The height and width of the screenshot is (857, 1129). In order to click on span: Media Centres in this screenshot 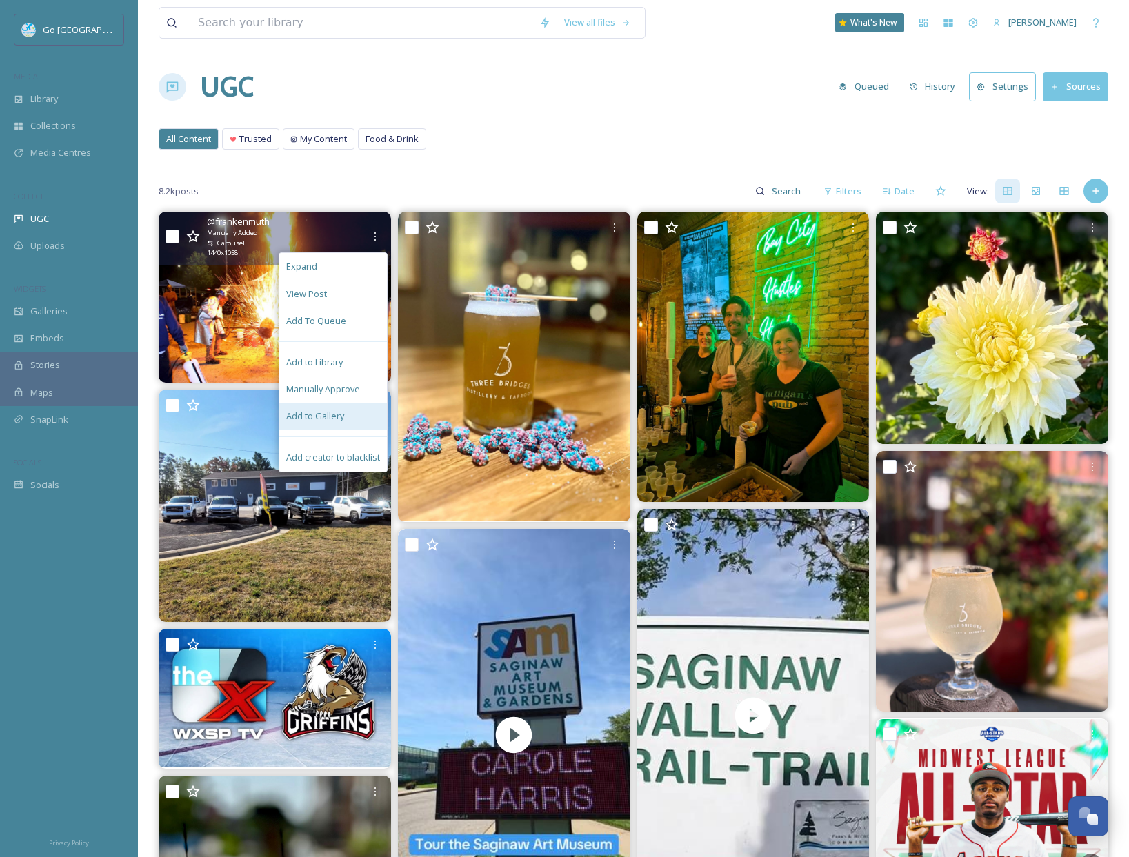, I will do `click(61, 152)`.